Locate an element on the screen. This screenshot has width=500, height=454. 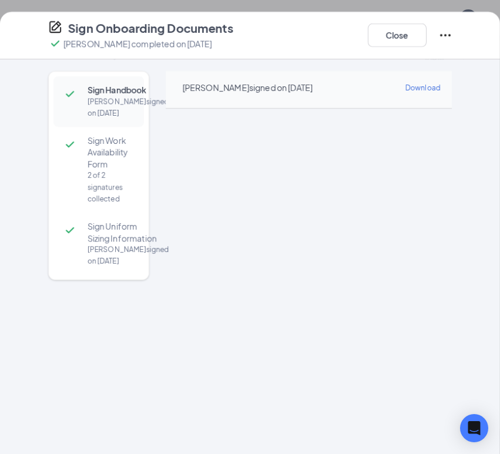
span: Sign Uniform Sizing Information is located at coordinates (122, 232).